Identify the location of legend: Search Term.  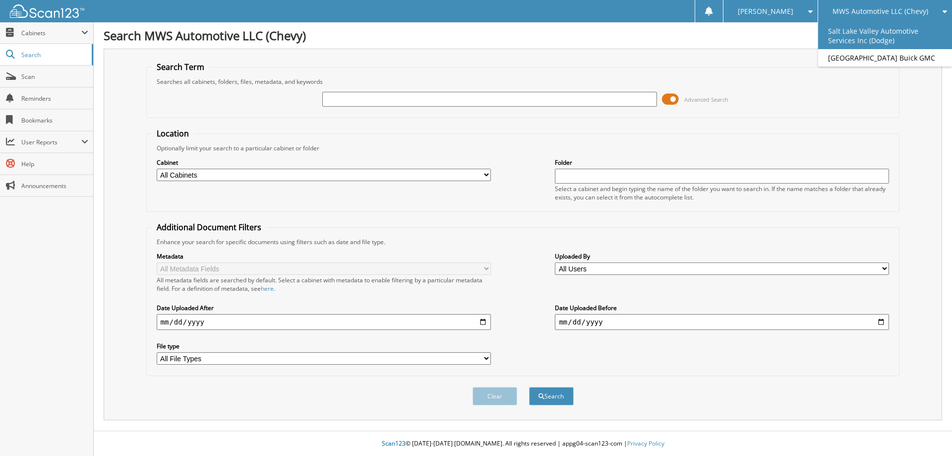
(180, 67).